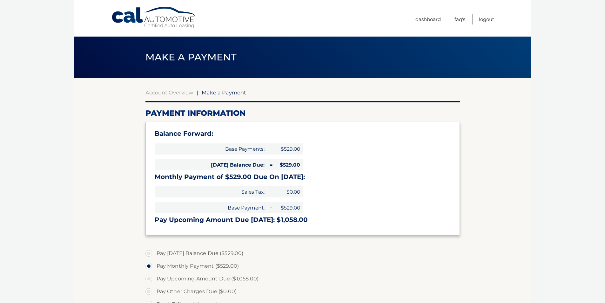 The height and width of the screenshot is (303, 605). I want to click on h3: Balance Forward:, so click(303, 133).